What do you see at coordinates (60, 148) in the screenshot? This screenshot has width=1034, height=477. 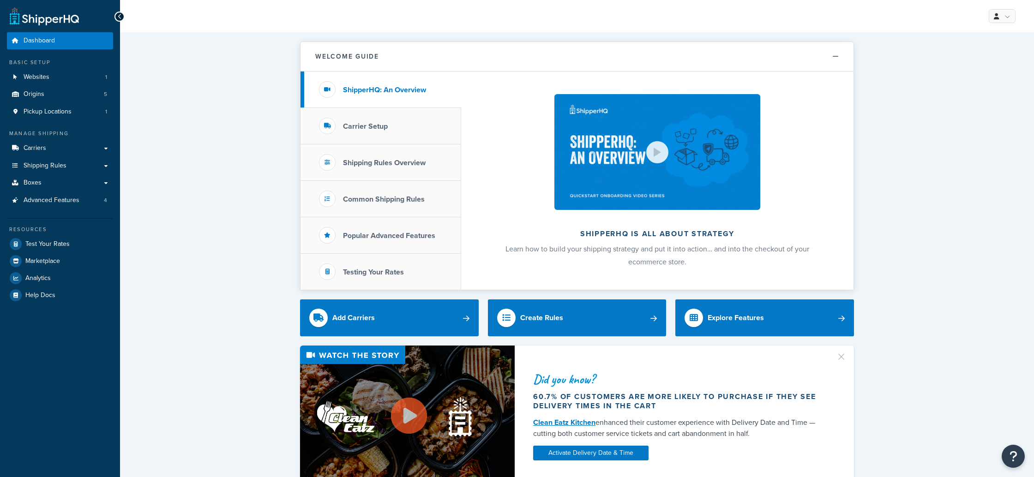 I see `li: Carriers` at bounding box center [60, 148].